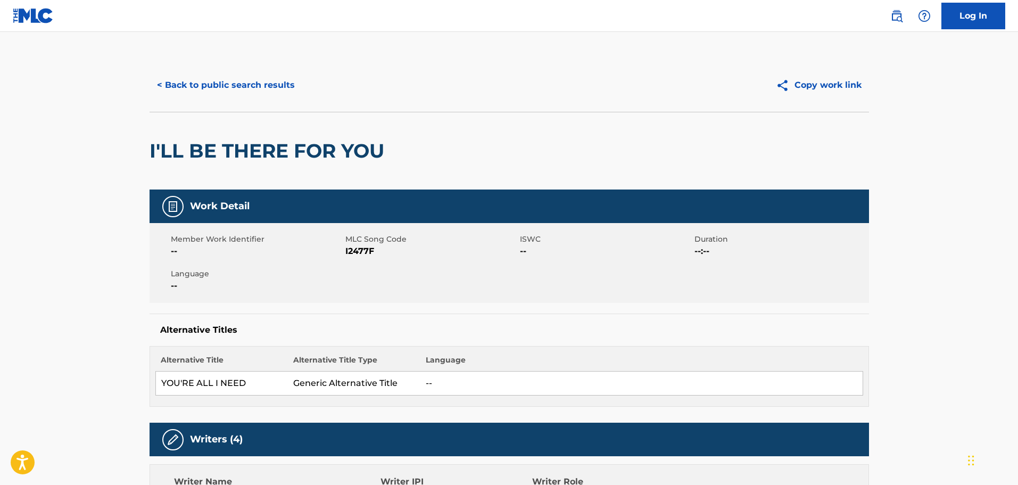 This screenshot has height=485, width=1018. What do you see at coordinates (605, 239) in the screenshot?
I see `span: ISWC` at bounding box center [605, 239].